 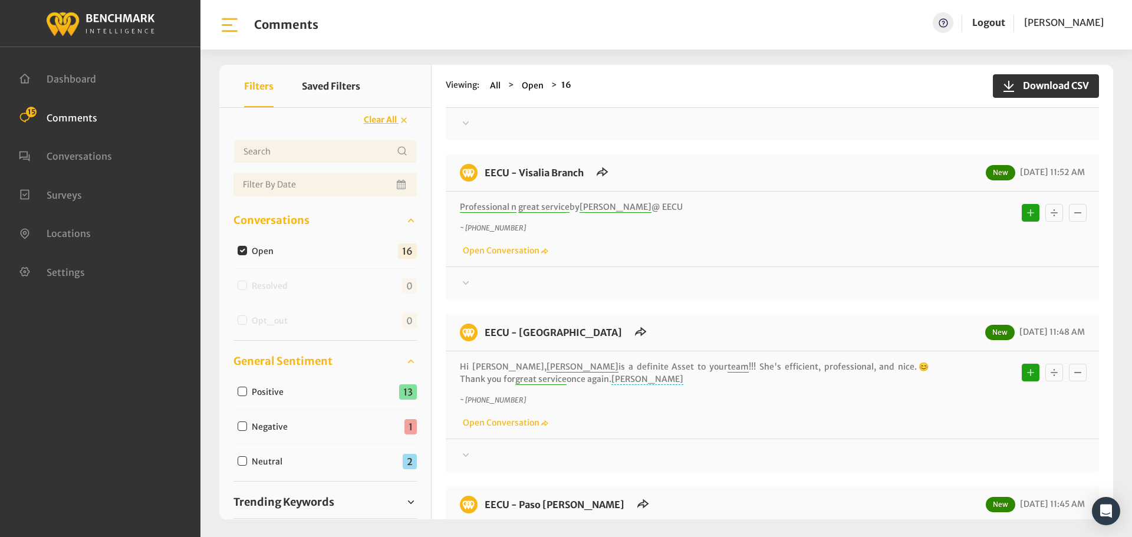 What do you see at coordinates (71, 79) in the screenshot?
I see `span: Dashboard` at bounding box center [71, 79].